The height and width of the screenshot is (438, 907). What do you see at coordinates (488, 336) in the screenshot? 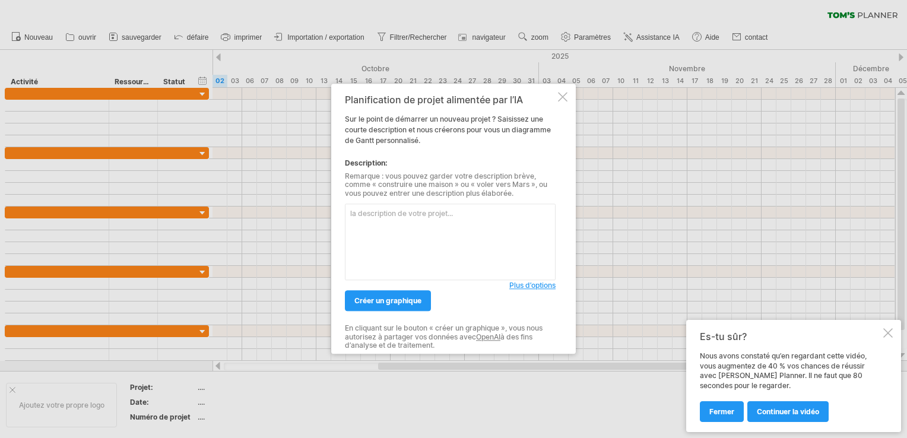
I see `a: OpenAI` at bounding box center [488, 336].